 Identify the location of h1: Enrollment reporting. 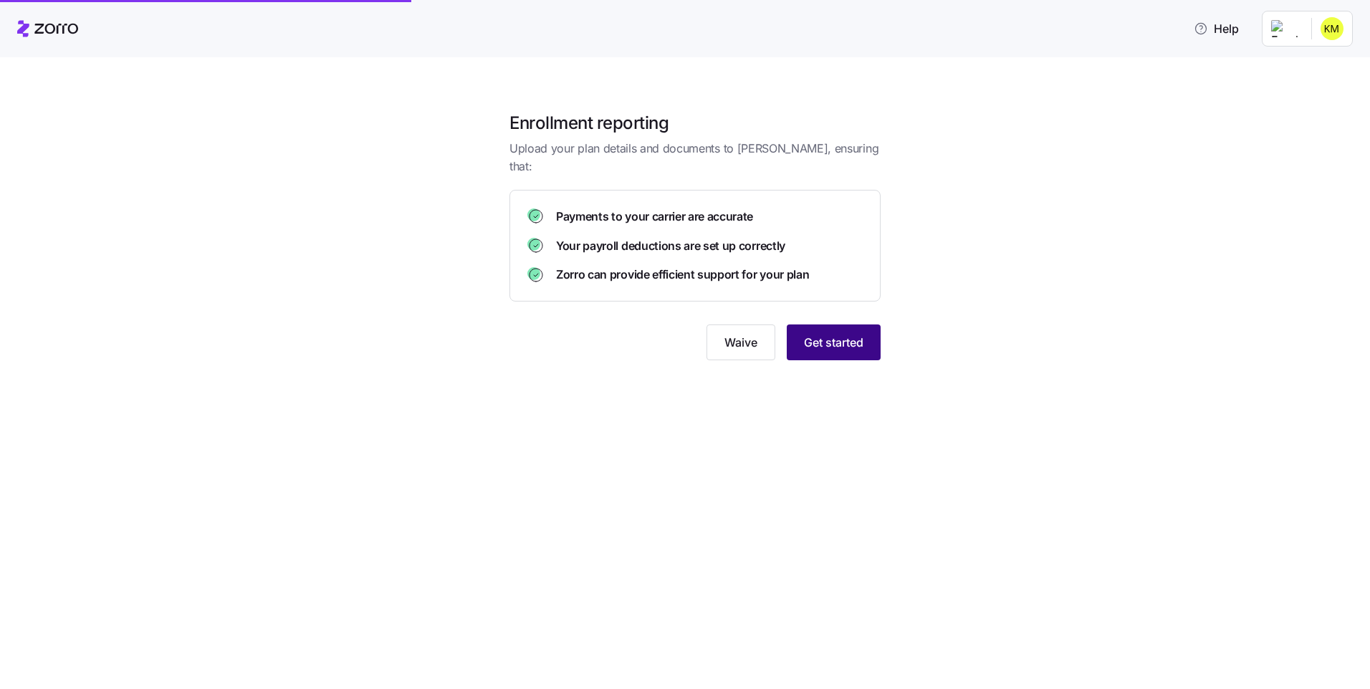
(695, 122).